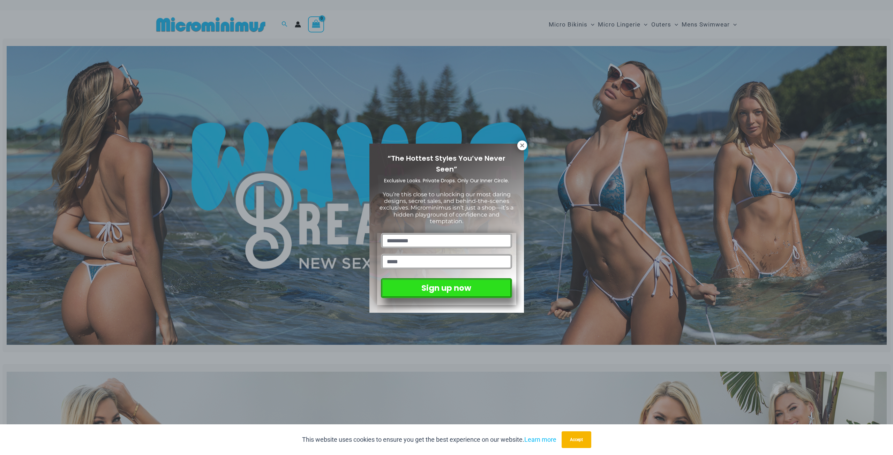 This screenshot has height=455, width=893. What do you see at coordinates (576, 440) in the screenshot?
I see `button: Accept` at bounding box center [576, 440].